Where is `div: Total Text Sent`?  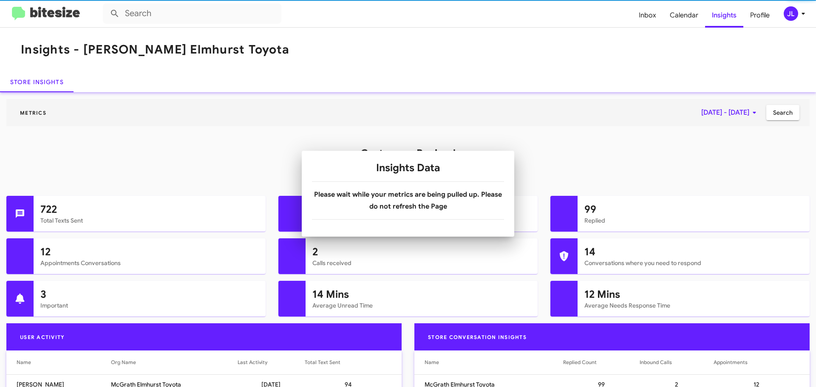 div: Total Text Sent is located at coordinates (323, 362).